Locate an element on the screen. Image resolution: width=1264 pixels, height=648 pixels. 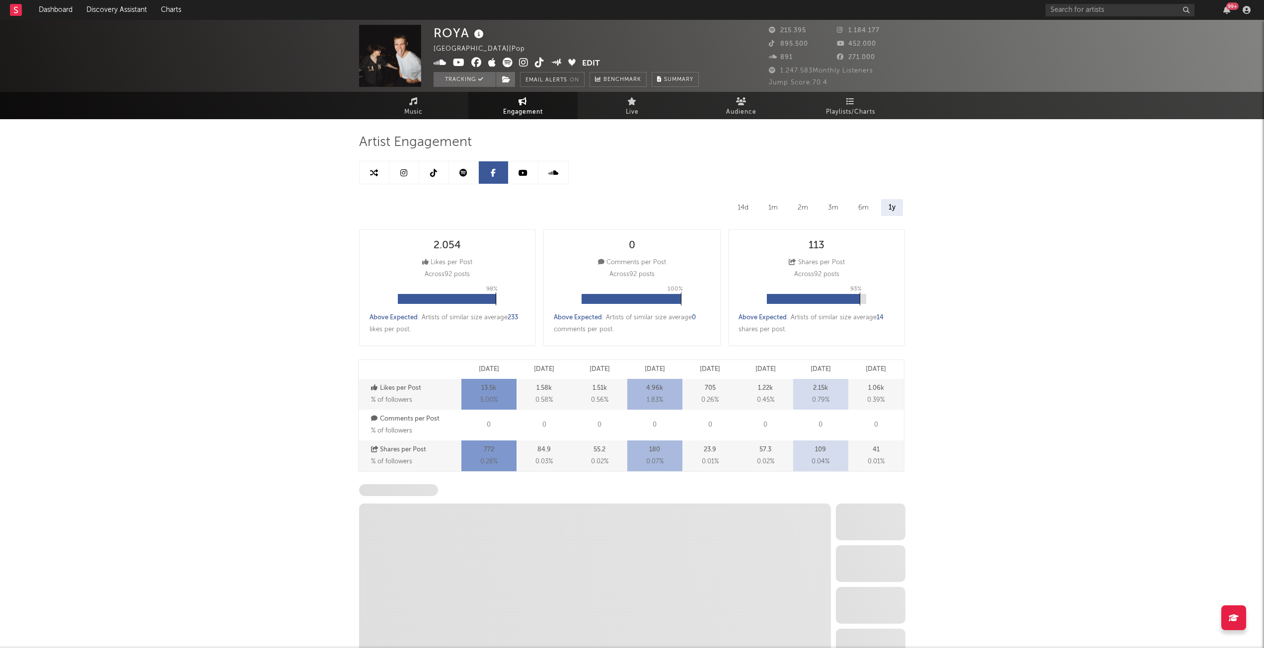
p: 705 is located at coordinates (710, 388).